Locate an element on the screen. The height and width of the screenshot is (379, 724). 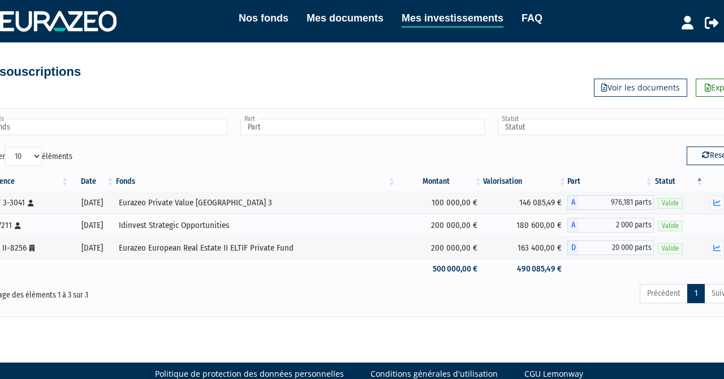
th: Date: activer pour trier la colonne par ordre croissant is located at coordinates (92, 182).